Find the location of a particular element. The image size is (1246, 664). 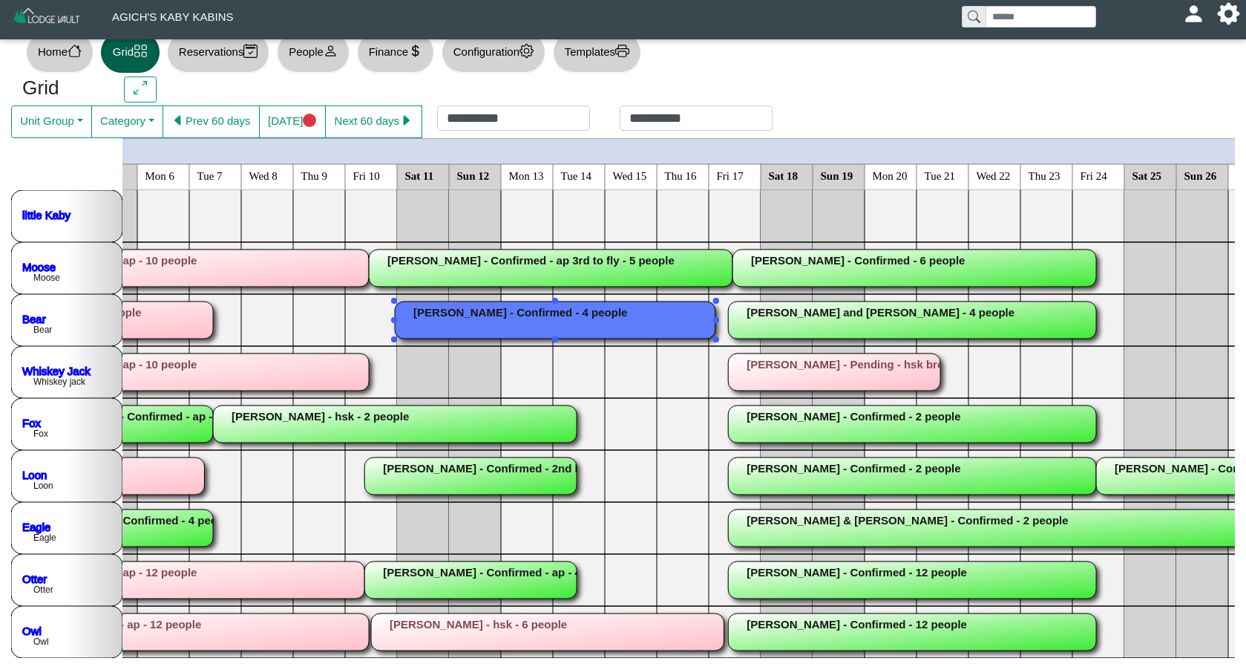

button: Gridgrid is located at coordinates (130, 52).